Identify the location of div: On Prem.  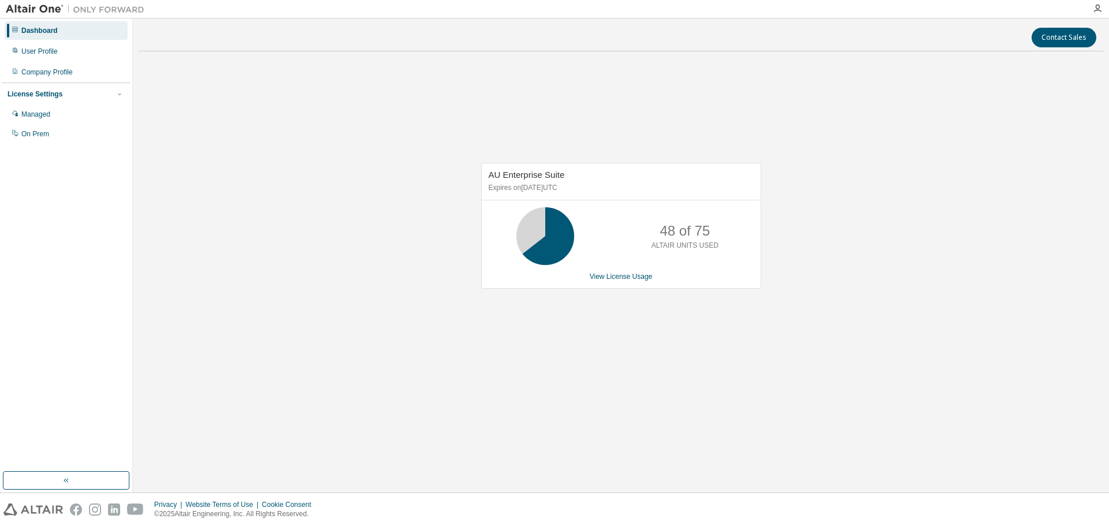
(35, 134).